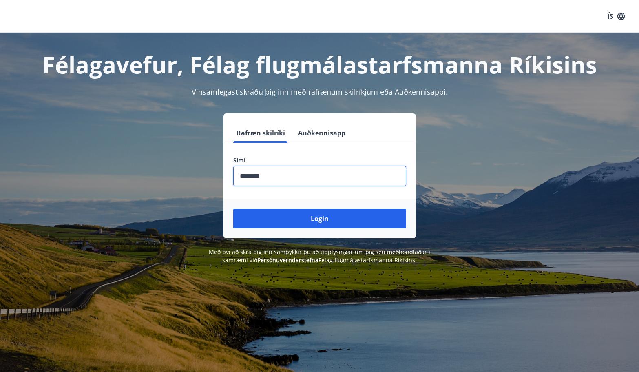 This screenshot has width=639, height=372. Describe the element at coordinates (261, 133) in the screenshot. I see `button: Rafræn skilríki` at that location.